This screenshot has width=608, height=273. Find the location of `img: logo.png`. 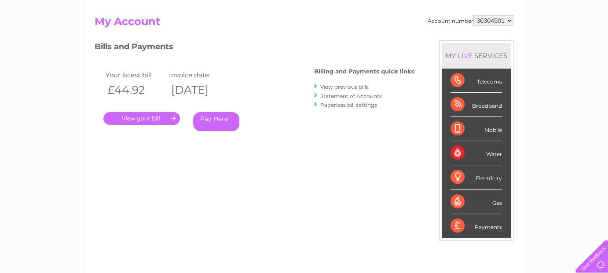

img: logo.png is located at coordinates (44, 36).